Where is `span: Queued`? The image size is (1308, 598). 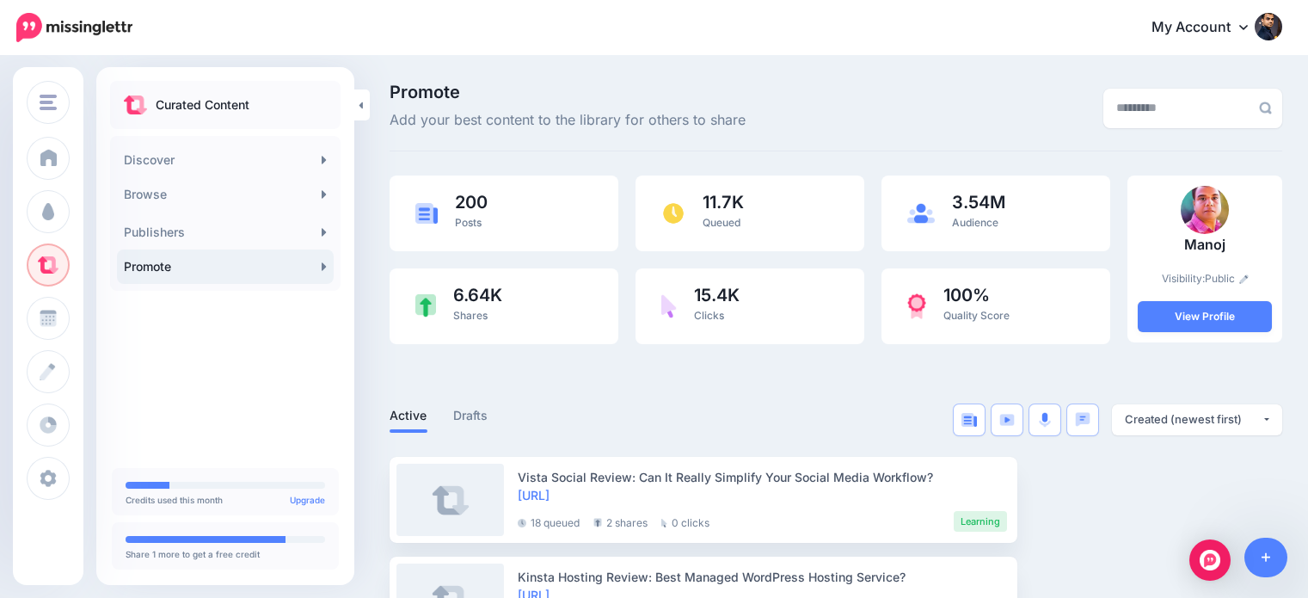
span: Queued is located at coordinates (721, 222).